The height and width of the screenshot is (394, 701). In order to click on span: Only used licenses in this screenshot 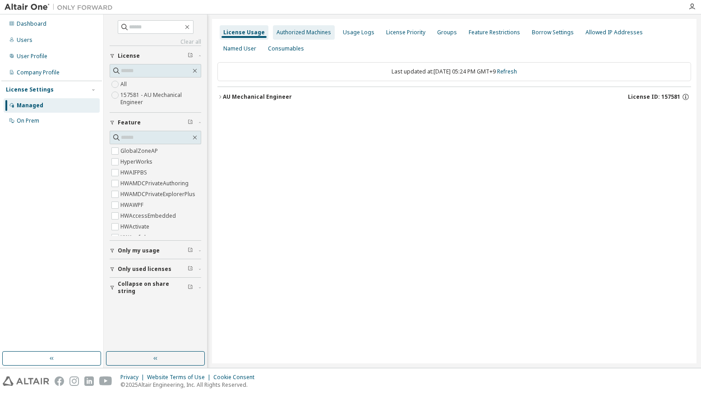, I will do `click(144, 269)`.